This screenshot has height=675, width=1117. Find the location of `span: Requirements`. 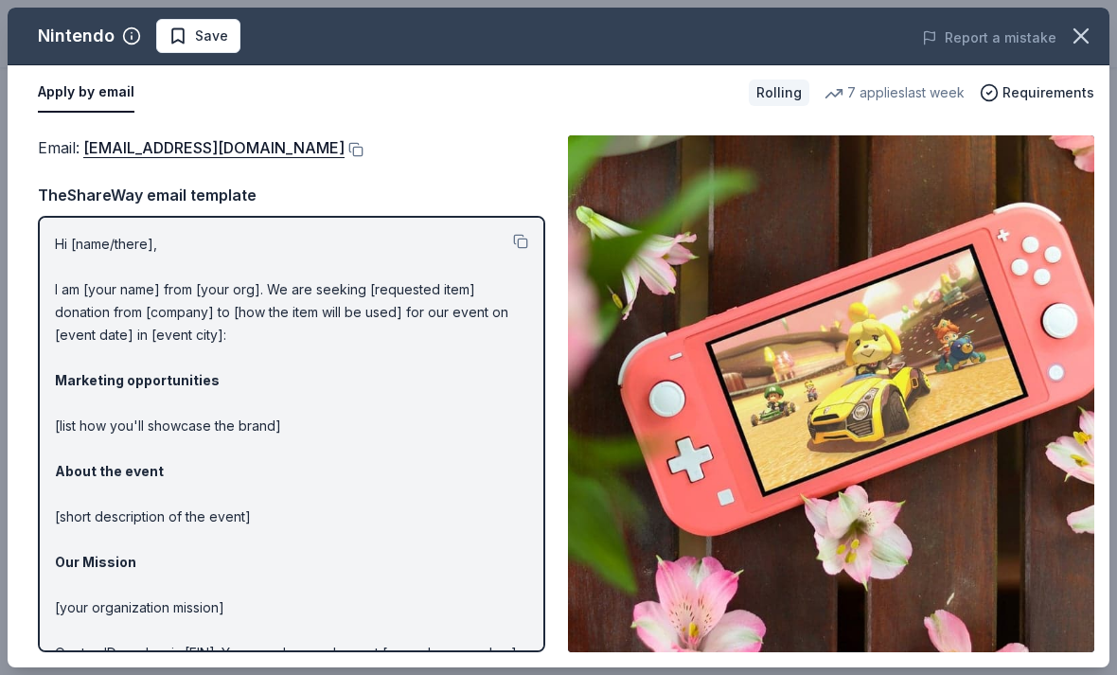

span: Requirements is located at coordinates (1047, 93).